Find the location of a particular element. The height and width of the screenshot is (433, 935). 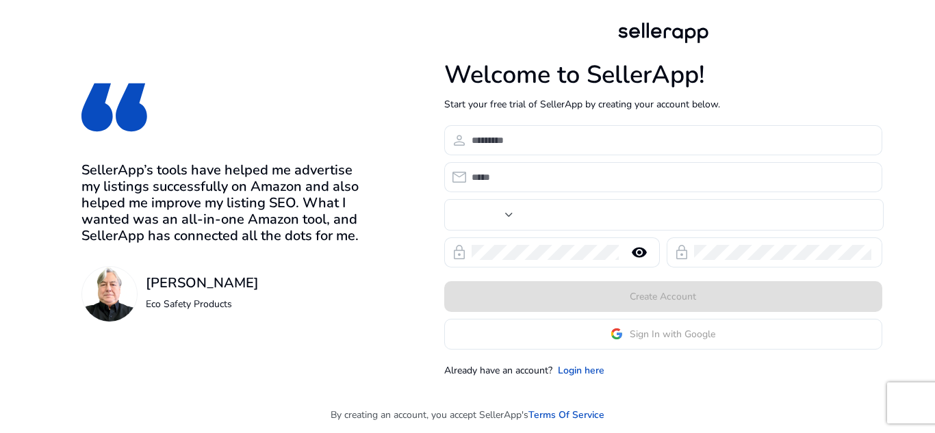

p: Start your free trial of SellerApp by creating your account below. is located at coordinates (663, 104).